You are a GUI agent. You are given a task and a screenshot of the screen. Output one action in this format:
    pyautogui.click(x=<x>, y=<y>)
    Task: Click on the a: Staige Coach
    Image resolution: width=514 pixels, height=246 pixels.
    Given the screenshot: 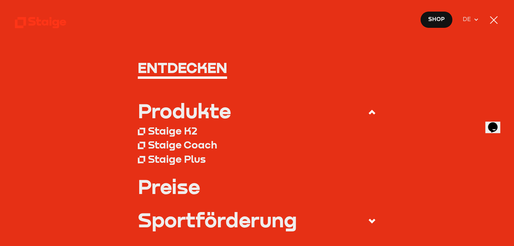 What is the action you would take?
    pyautogui.click(x=257, y=145)
    